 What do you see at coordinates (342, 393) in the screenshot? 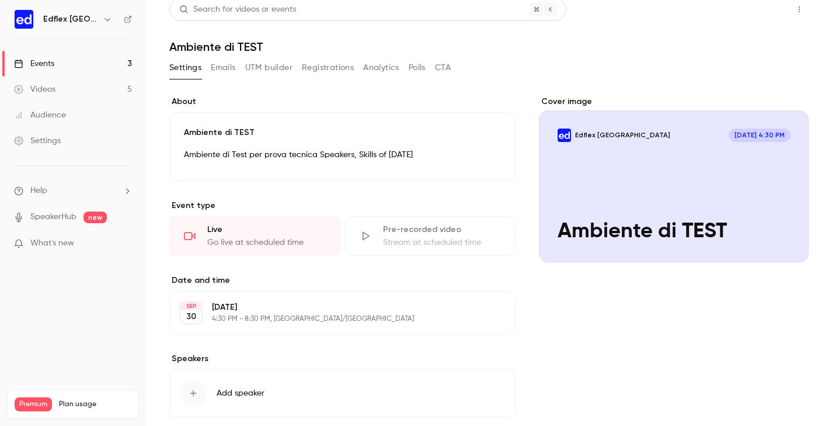
I see `button: Add speaker` at bounding box center [342, 393].